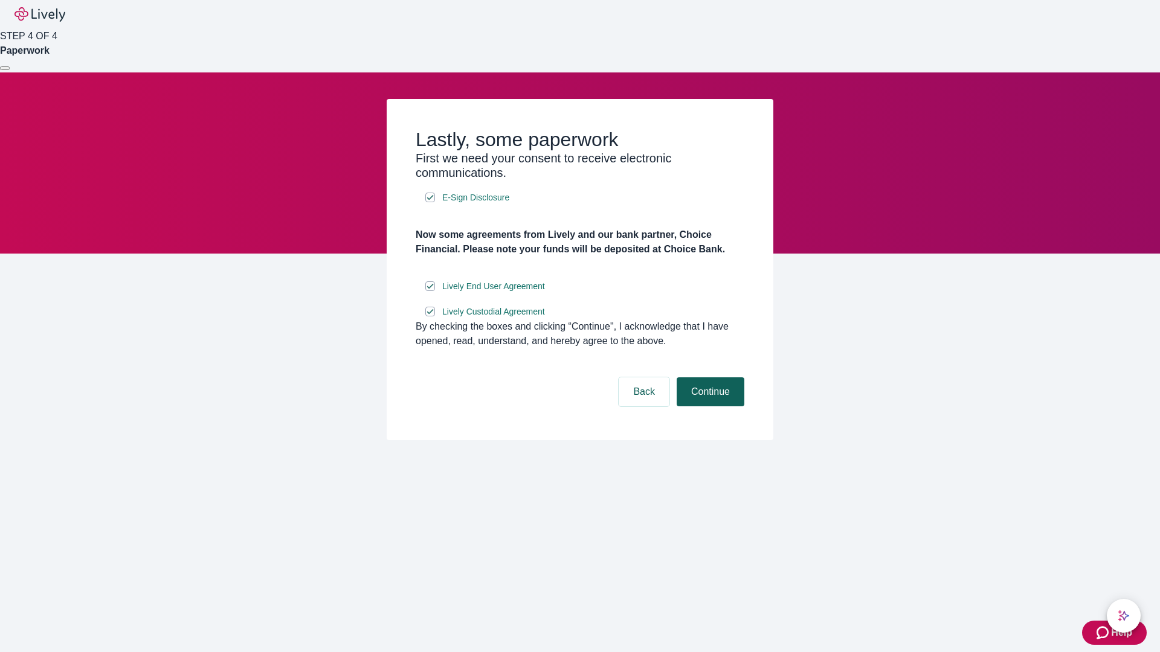  Describe the element at coordinates (580, 165) in the screenshot. I see `h3: First we need your consent to receive electronic communications.` at that location.